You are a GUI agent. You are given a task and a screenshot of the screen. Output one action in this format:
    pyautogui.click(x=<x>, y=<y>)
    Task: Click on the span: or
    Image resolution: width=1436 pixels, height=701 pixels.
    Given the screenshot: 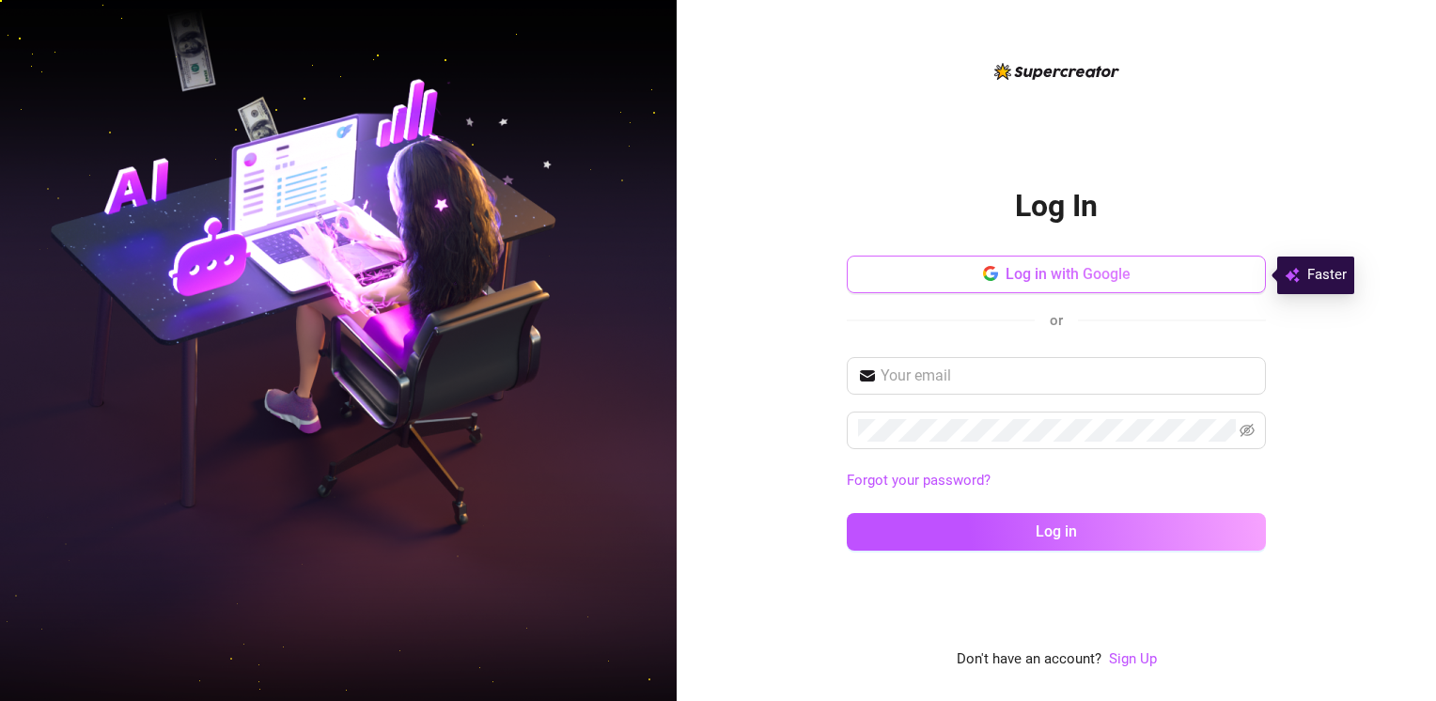 What is the action you would take?
    pyautogui.click(x=1057, y=321)
    